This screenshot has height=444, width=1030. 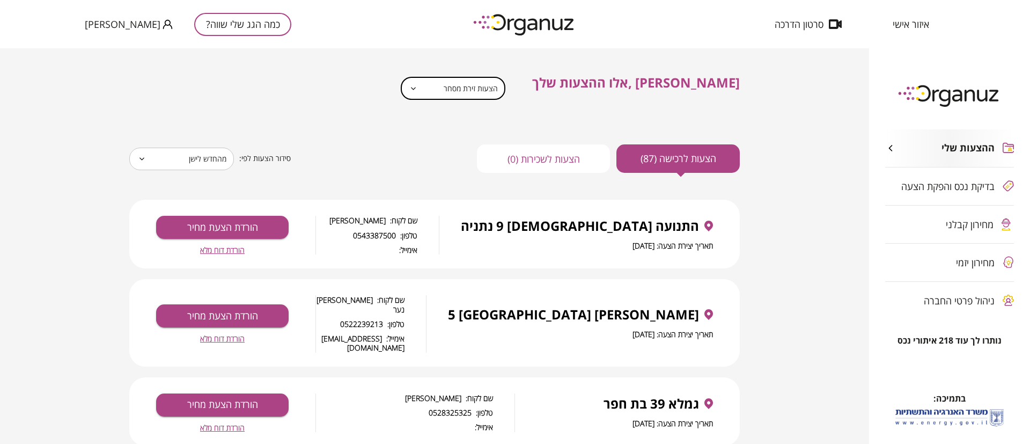 What do you see at coordinates (543, 158) in the screenshot?
I see `button: הצעות לשכירות (0)` at bounding box center [543, 158].